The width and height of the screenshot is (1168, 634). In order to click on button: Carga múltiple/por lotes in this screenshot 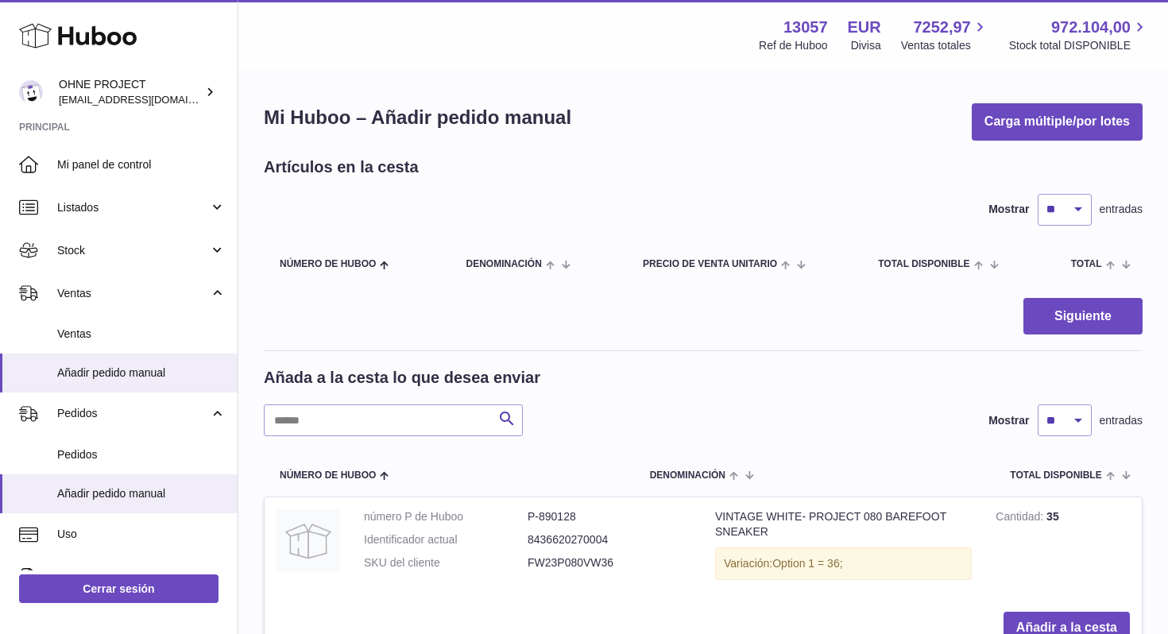, I will do `click(1056, 122)`.